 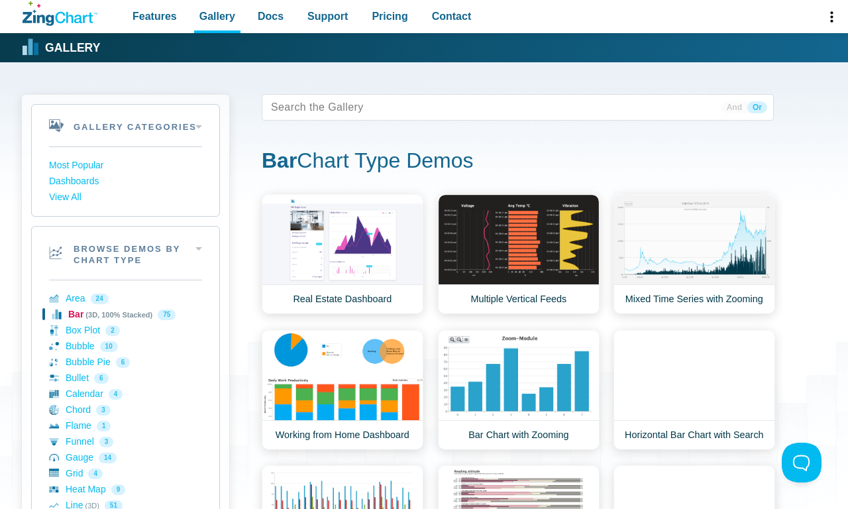 What do you see at coordinates (734, 107) in the screenshot?
I see `span: And` at bounding box center [734, 107].